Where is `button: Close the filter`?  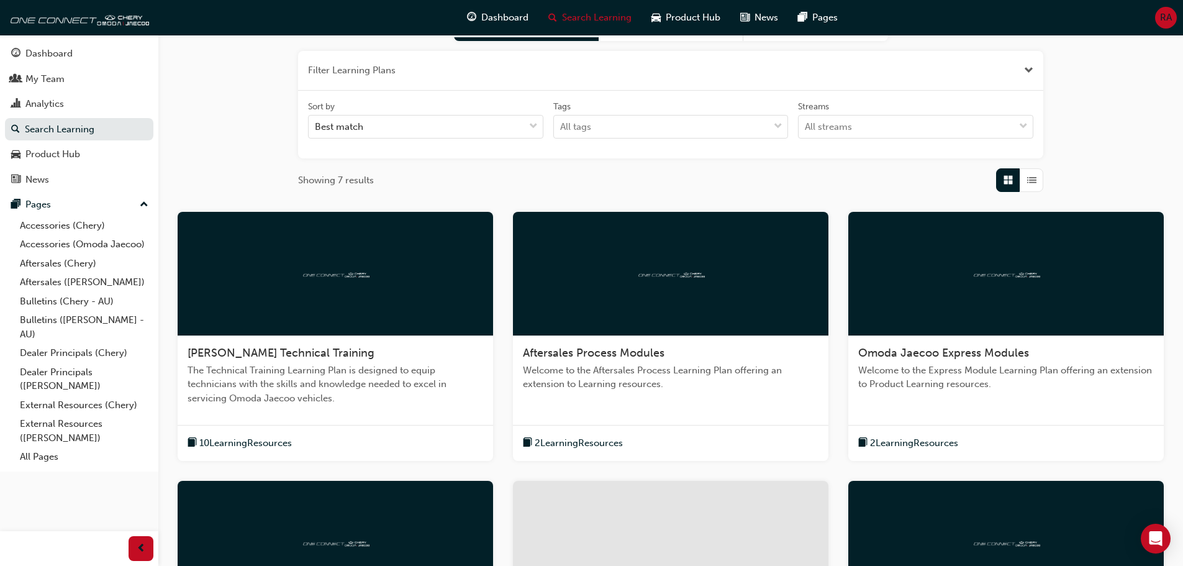 button: Close the filter is located at coordinates (1028, 70).